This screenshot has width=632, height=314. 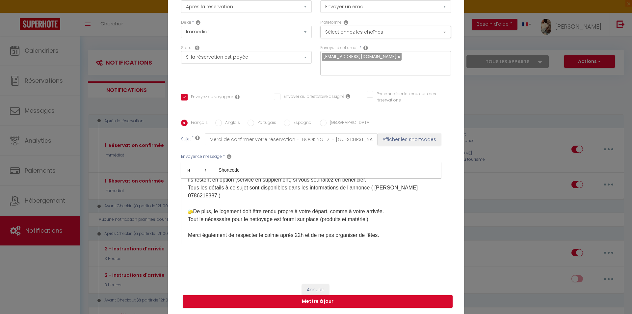 What do you see at coordinates (315, 290) in the screenshot?
I see `button: Annuler` at bounding box center [315, 290].